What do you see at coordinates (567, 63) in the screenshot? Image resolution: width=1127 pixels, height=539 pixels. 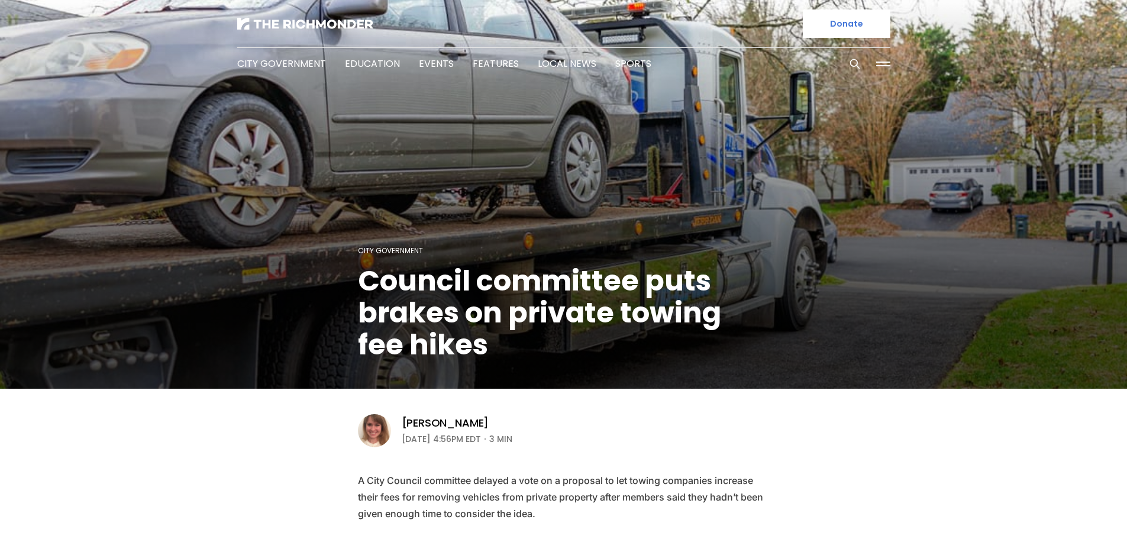 I see `a: Local News` at bounding box center [567, 63].